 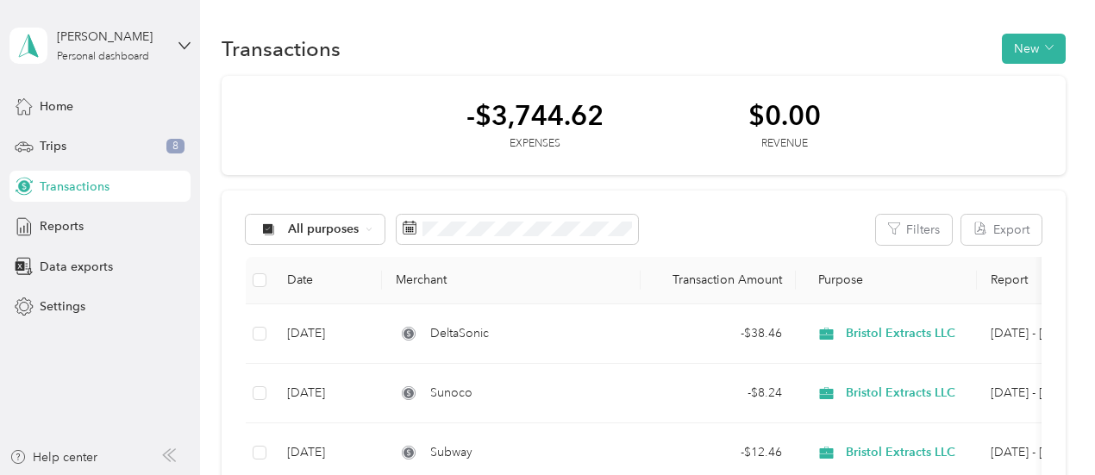 What do you see at coordinates (836, 279) in the screenshot?
I see `span: Purpose` at bounding box center [836, 279].